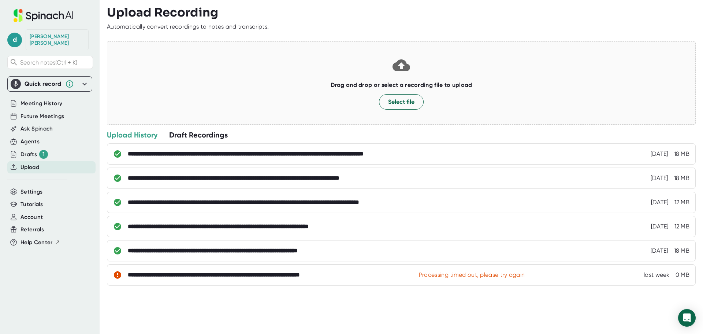 The height and width of the screenshot is (334, 703). I want to click on span: Future Meetings, so click(42, 116).